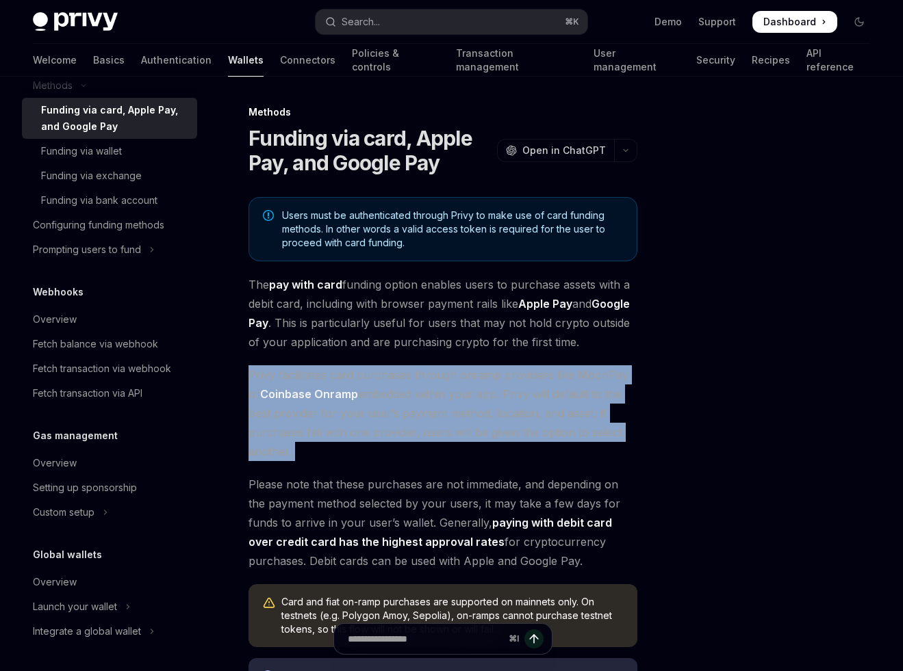 This screenshot has height=671, width=903. Describe the element at coordinates (110, 151) in the screenshot. I see `a: Funding via wallet` at that location.